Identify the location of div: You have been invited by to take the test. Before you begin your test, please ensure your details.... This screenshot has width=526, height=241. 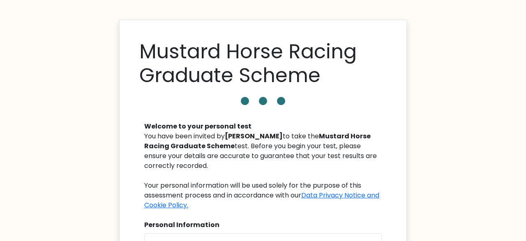
(263, 171).